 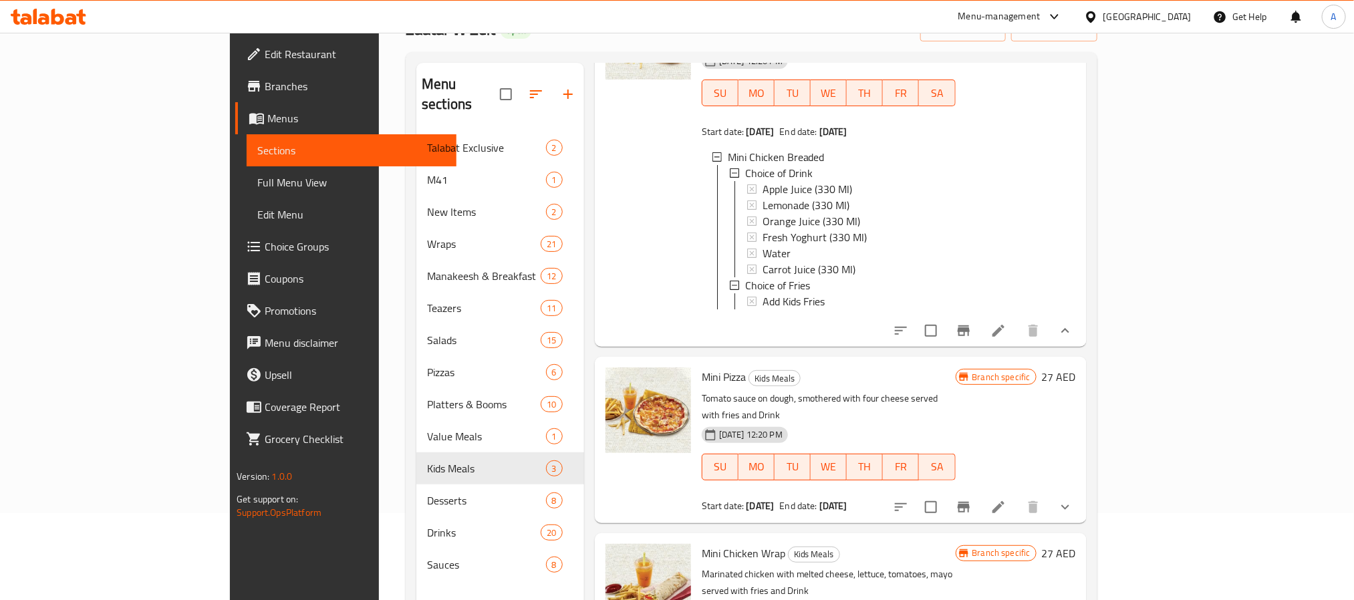 What do you see at coordinates (486, 212) in the screenshot?
I see `div: New Items` at bounding box center [486, 212].